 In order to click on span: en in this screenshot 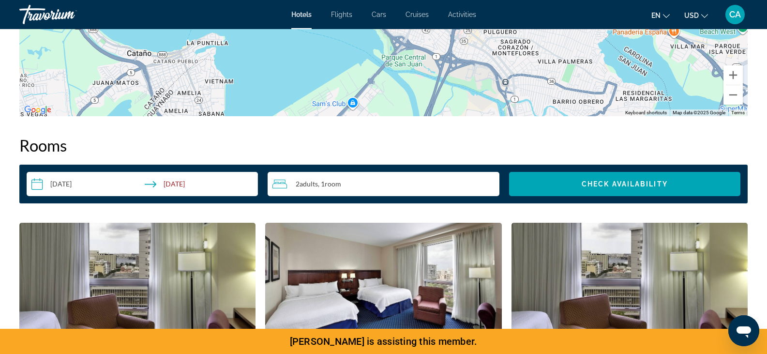, I will do `click(656, 15)`.